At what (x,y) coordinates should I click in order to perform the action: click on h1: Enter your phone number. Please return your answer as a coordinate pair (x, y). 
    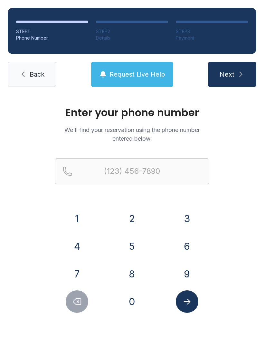
    Looking at the image, I should click on (132, 113).